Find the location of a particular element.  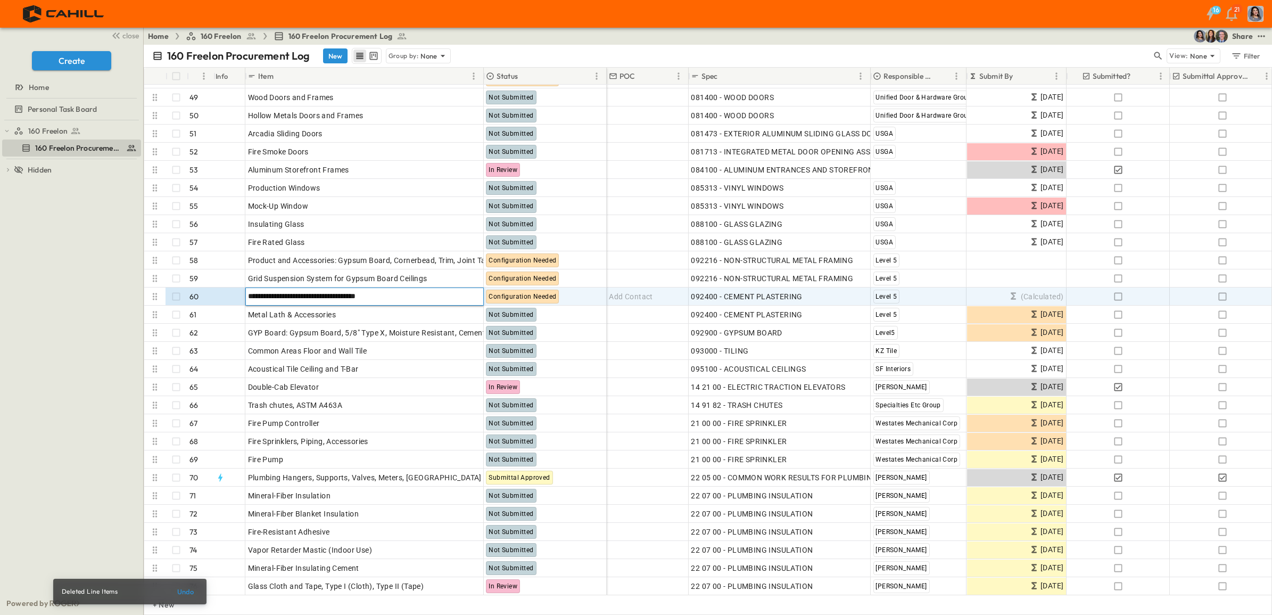

p: 58 is located at coordinates (194, 260).